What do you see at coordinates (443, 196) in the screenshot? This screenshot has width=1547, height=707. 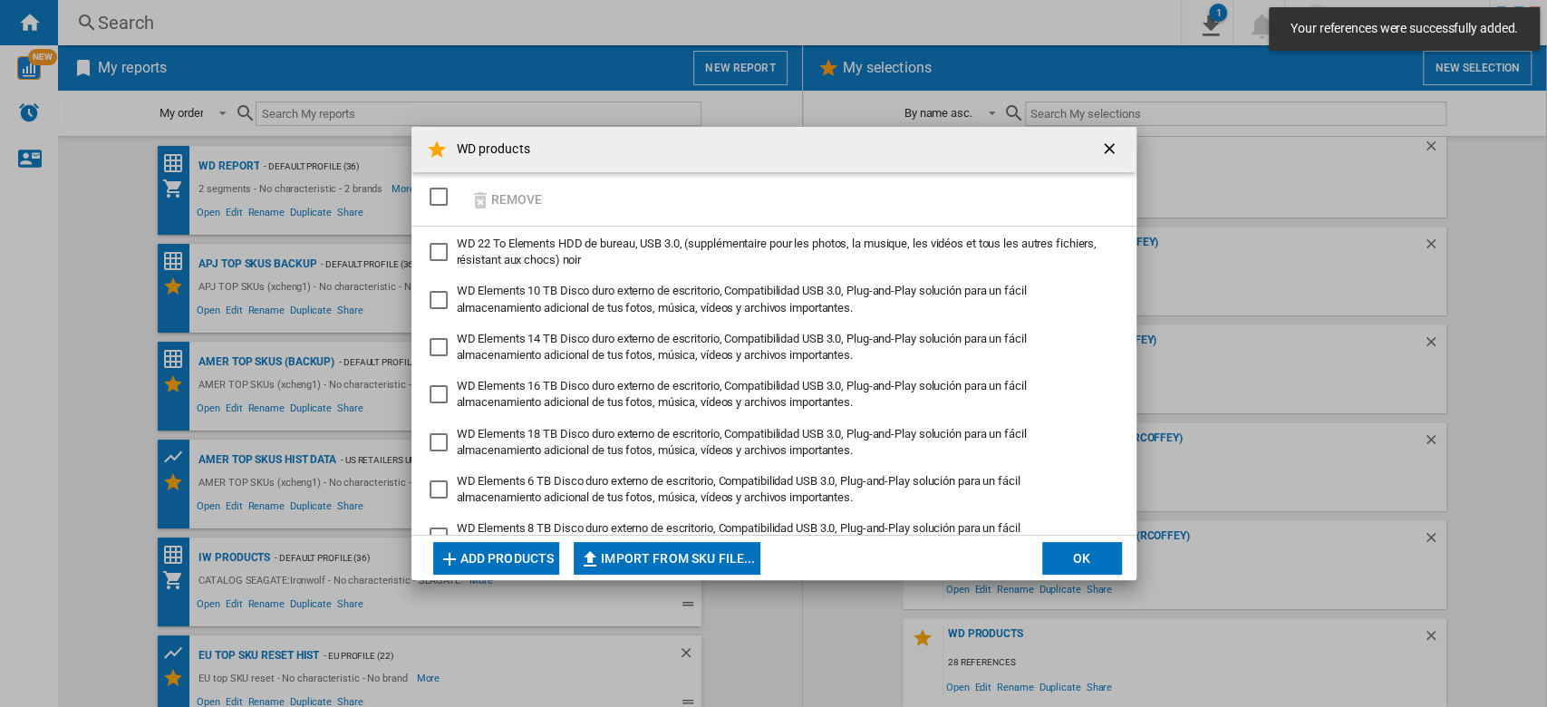 I see `md-checkbox: SELECTIONS.EDITION_POPUP.SELECT_DESELECT` at bounding box center [443, 196].